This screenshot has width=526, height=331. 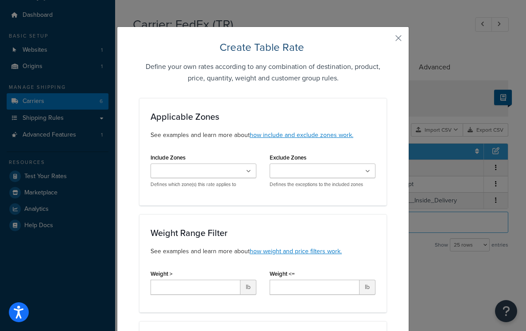 I want to click on a: how weight and price filters work., so click(x=295, y=251).